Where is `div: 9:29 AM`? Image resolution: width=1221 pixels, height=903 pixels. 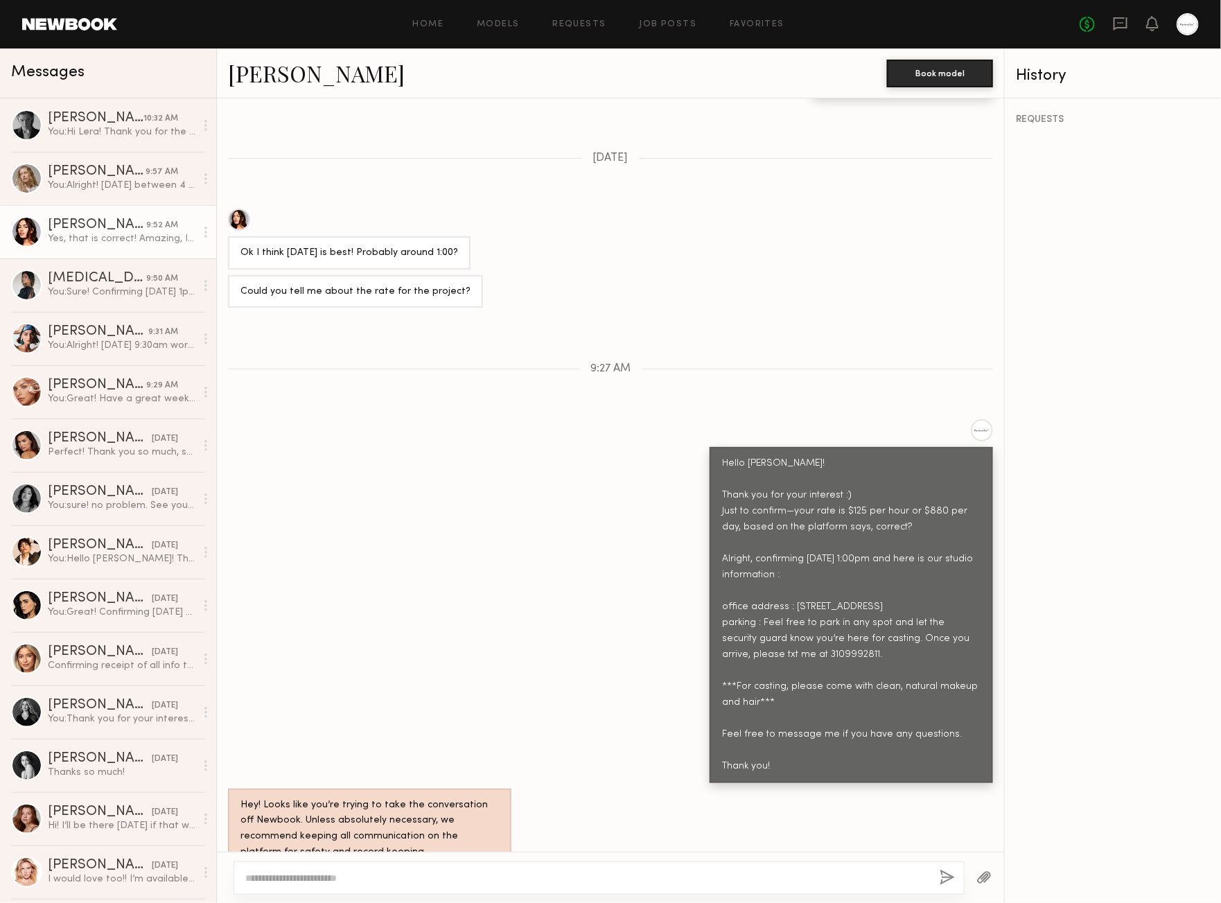
div: 9:29 AM is located at coordinates (162, 385).